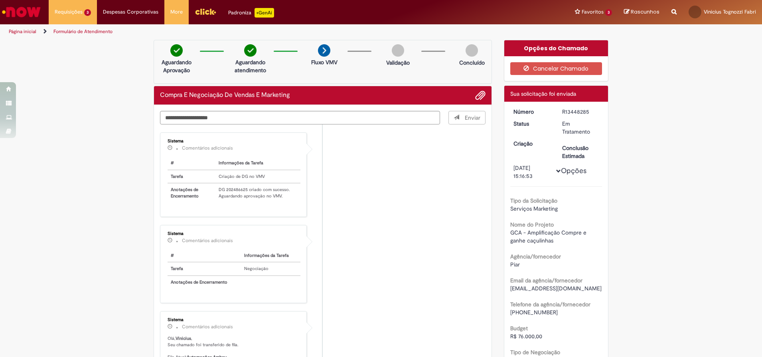 Image resolution: width=762 pixels, height=357 pixels. What do you see at coordinates (549, 237) in the screenshot?
I see `span: GCA - Amplificação Compre e ganhe caçulinhas` at bounding box center [549, 237].